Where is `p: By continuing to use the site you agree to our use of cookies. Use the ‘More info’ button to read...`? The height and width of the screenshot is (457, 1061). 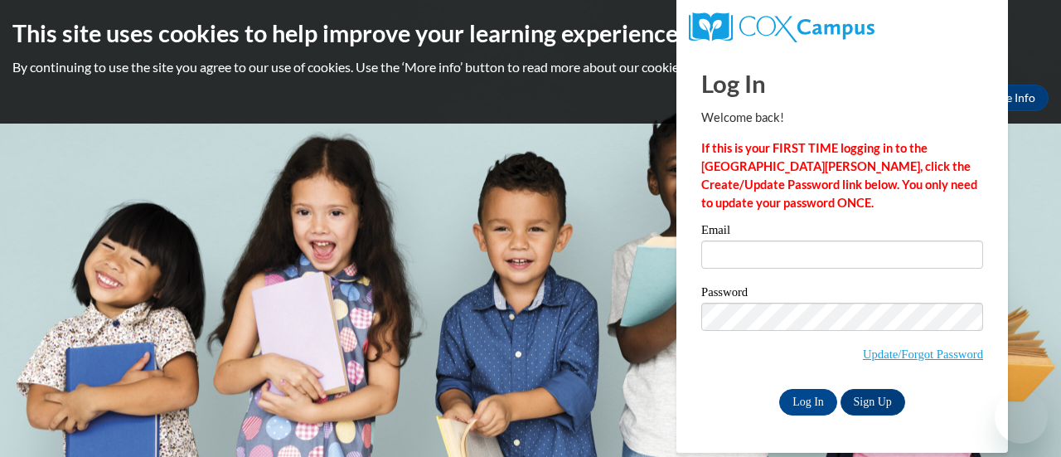 p: By continuing to use the site you agree to our use of cookies. Use the ‘More info’ button to read... is located at coordinates (531, 67).